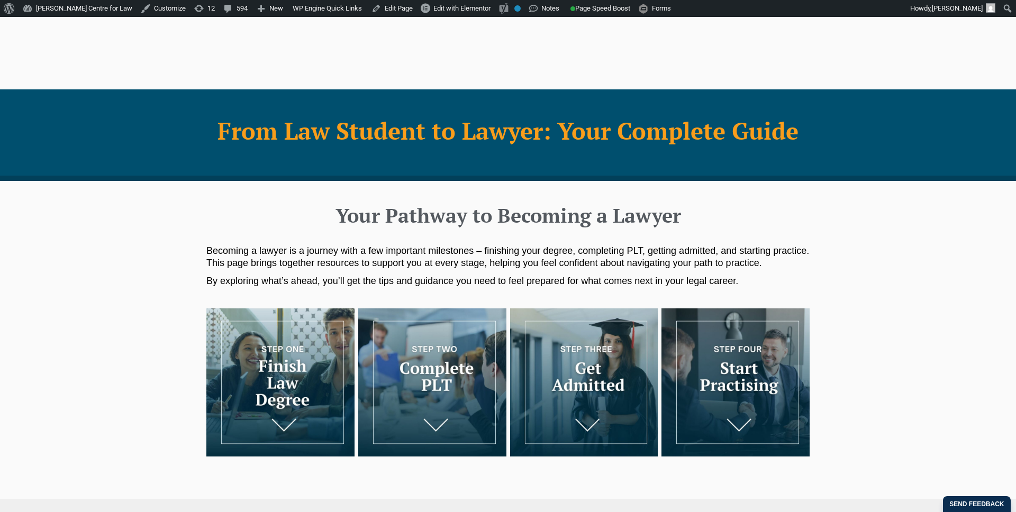 This screenshot has height=512, width=1016. Describe the element at coordinates (472, 281) in the screenshot. I see `span: By exploring what’s ahead, you’ll get the tips and guidance you need to feel prepared for what co...` at that location.